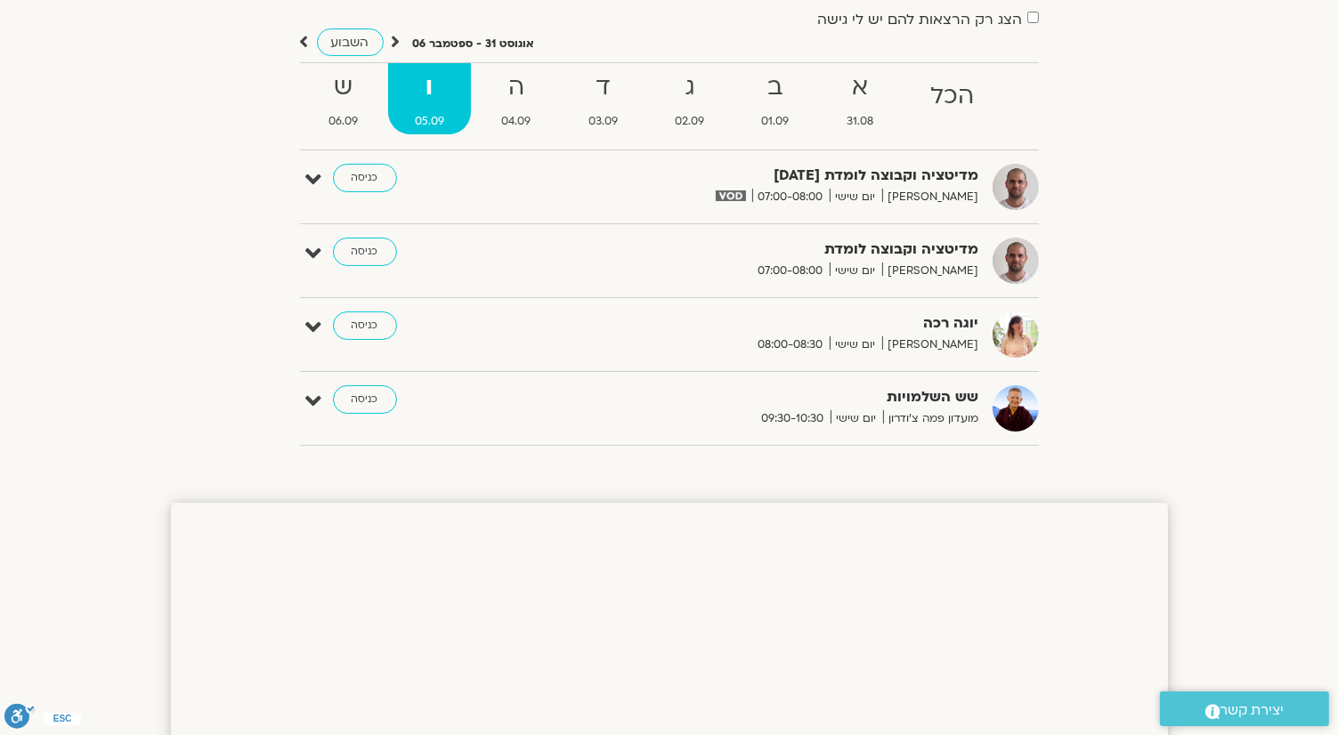 This screenshot has width=1338, height=735. What do you see at coordinates (602, 99) in the screenshot?
I see `a: ד03.09` at bounding box center [602, 99].